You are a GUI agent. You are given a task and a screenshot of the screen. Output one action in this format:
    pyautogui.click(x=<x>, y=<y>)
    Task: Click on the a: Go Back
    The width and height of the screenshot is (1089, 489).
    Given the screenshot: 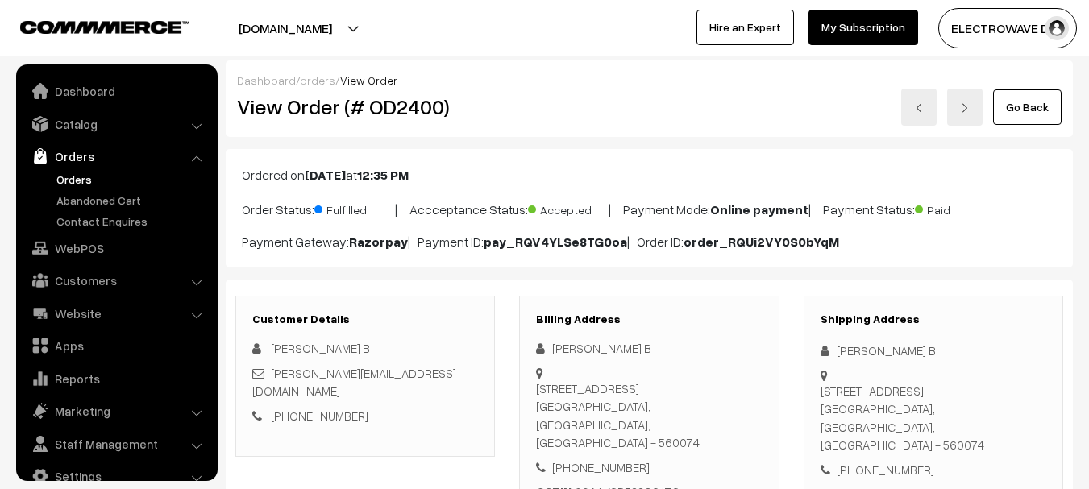 What is the action you would take?
    pyautogui.click(x=1027, y=107)
    